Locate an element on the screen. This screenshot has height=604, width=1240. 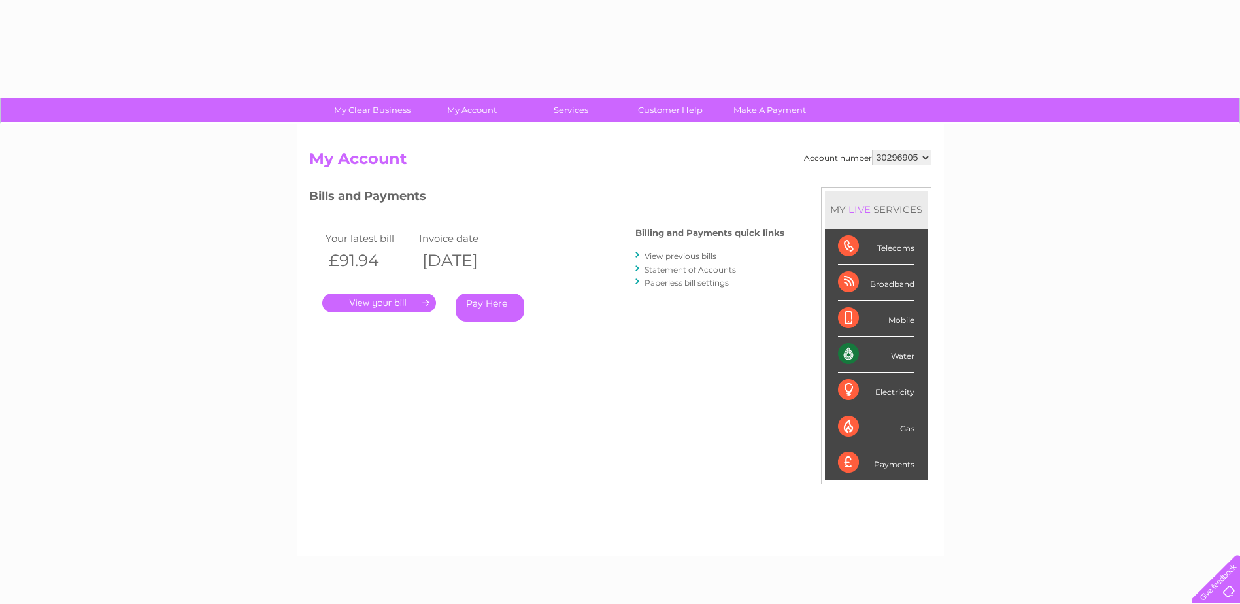
td: Invoice date is located at coordinates (463, 238).